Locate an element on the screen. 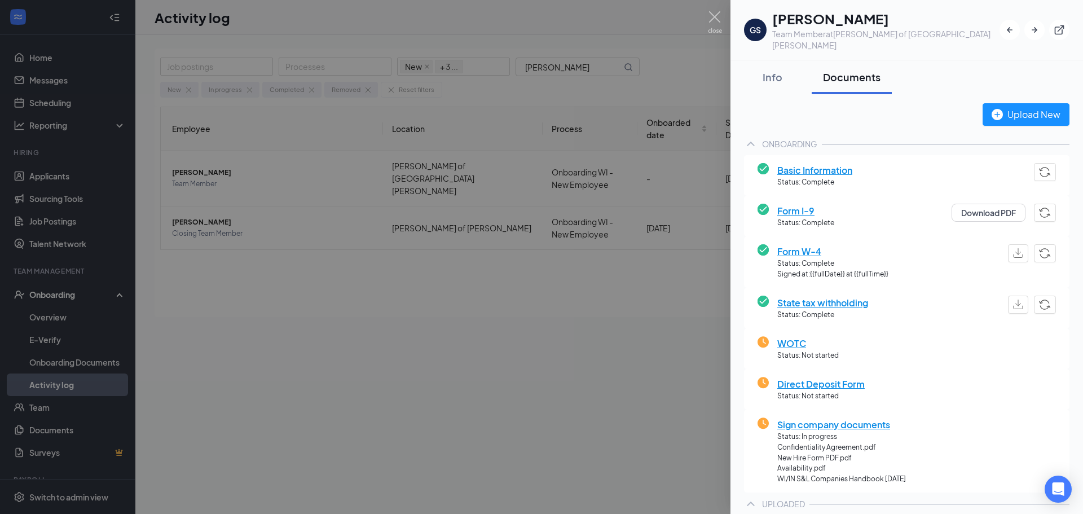  button: ArrowRight is located at coordinates (1035, 30).